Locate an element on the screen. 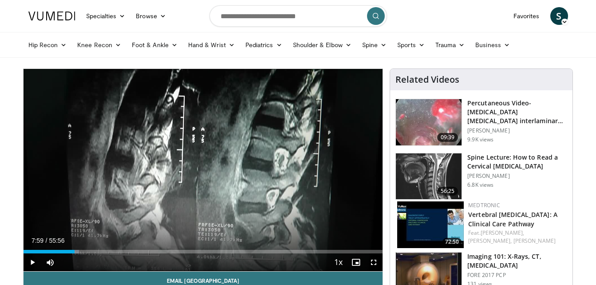 This screenshot has height=285, width=596. span: S is located at coordinates (560, 16).